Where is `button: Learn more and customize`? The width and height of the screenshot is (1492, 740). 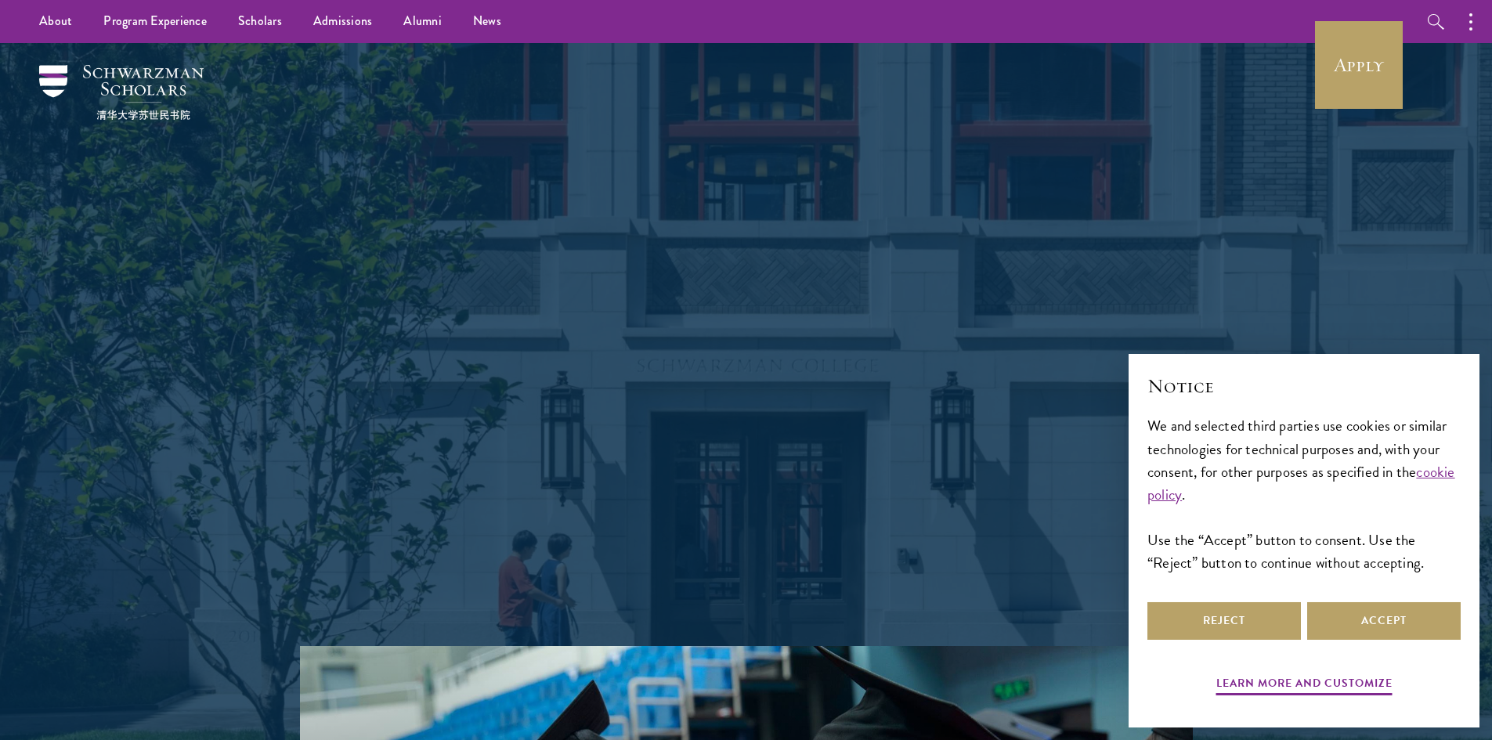
button: Learn more and customize is located at coordinates (1304, 685).